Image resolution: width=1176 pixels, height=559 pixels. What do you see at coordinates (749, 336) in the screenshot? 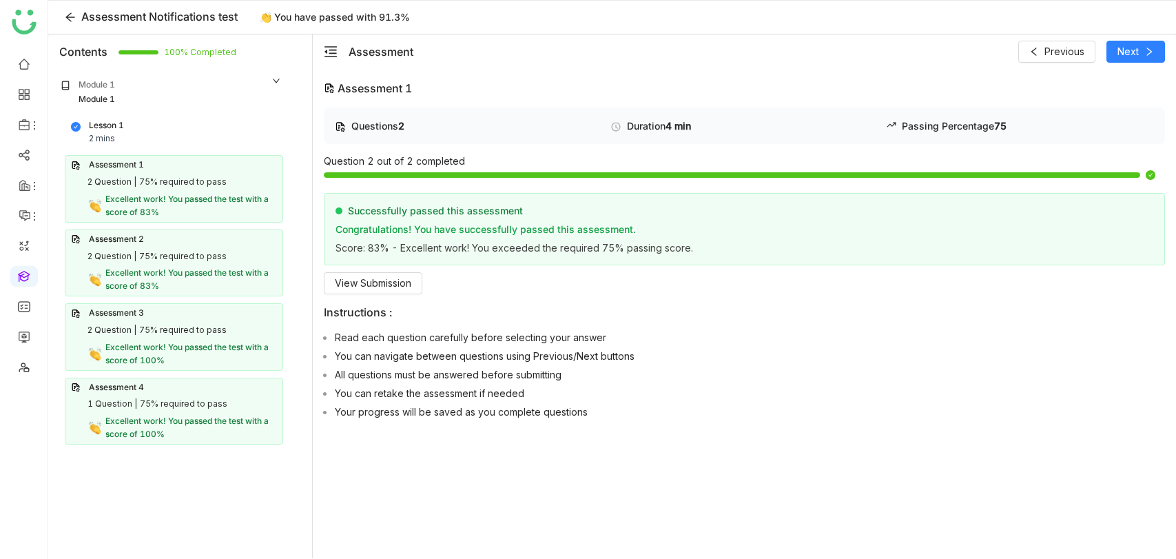
I see `li: Read each question carefully before selecting your answer` at bounding box center [749, 336].